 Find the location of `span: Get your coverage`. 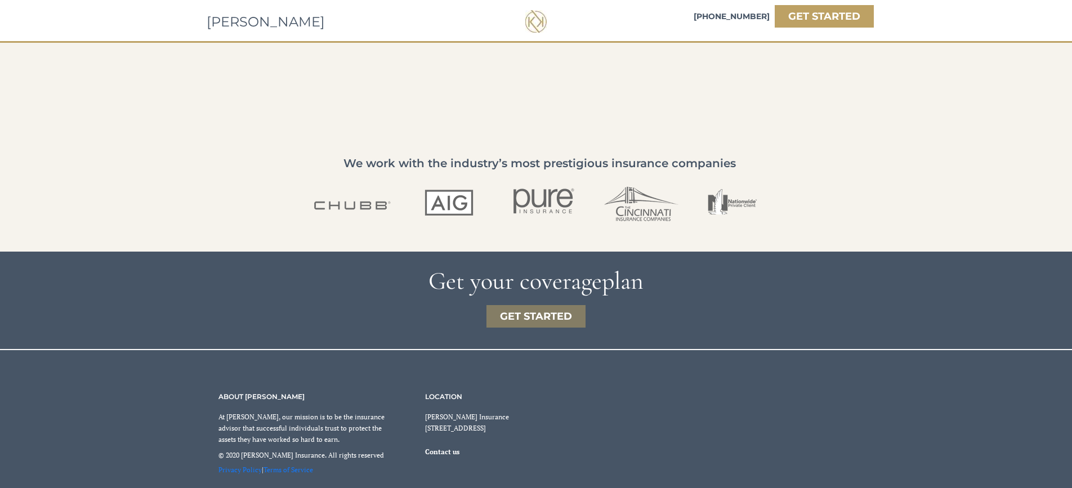

span: Get your coverage is located at coordinates (515, 281).